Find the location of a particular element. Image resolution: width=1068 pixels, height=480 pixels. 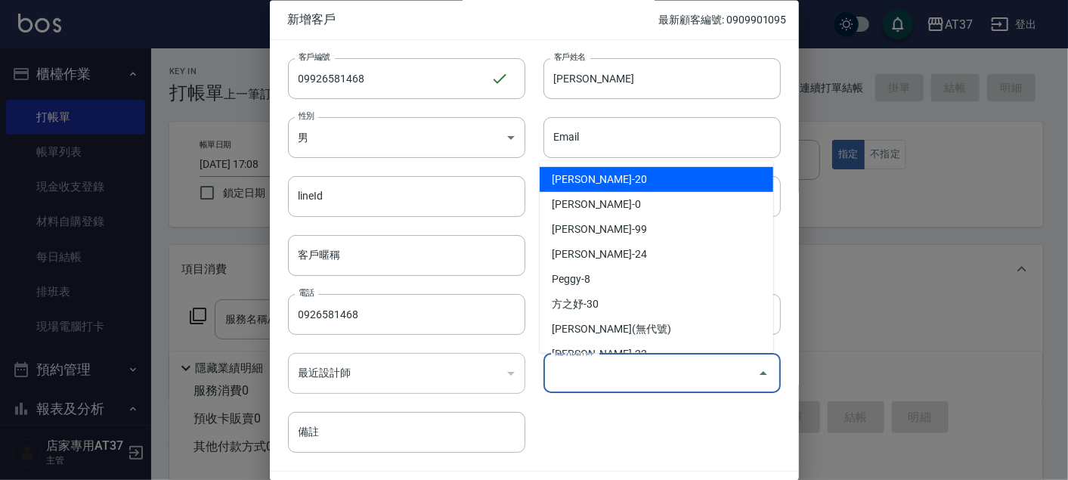

li: 方之妤-30 is located at coordinates (656, 304).